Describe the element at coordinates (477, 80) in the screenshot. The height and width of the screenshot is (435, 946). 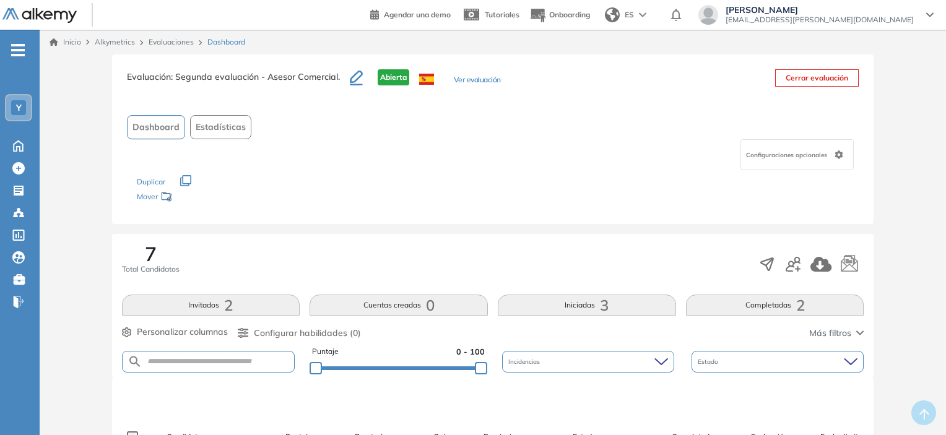
I see `button: Ver evaluación` at that location.